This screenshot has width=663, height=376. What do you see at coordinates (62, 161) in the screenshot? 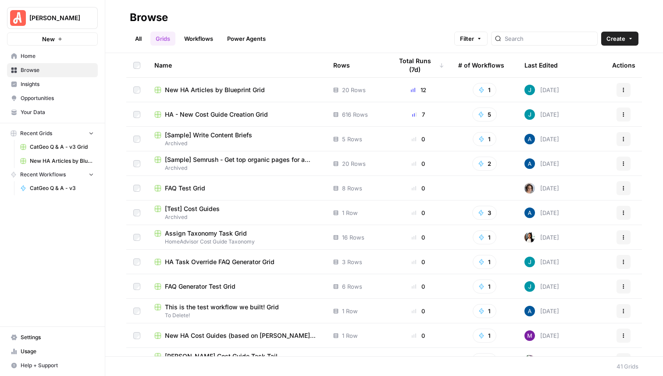
I see `span: New HA Articles by Blueprint Grid` at bounding box center [62, 161].